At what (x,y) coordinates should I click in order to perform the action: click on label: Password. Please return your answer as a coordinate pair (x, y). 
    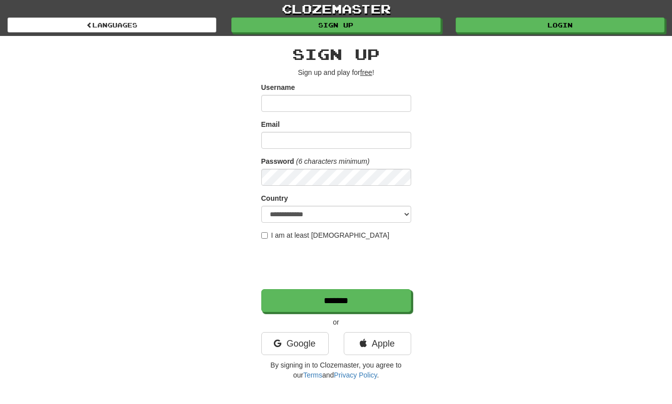
    Looking at the image, I should click on (278, 161).